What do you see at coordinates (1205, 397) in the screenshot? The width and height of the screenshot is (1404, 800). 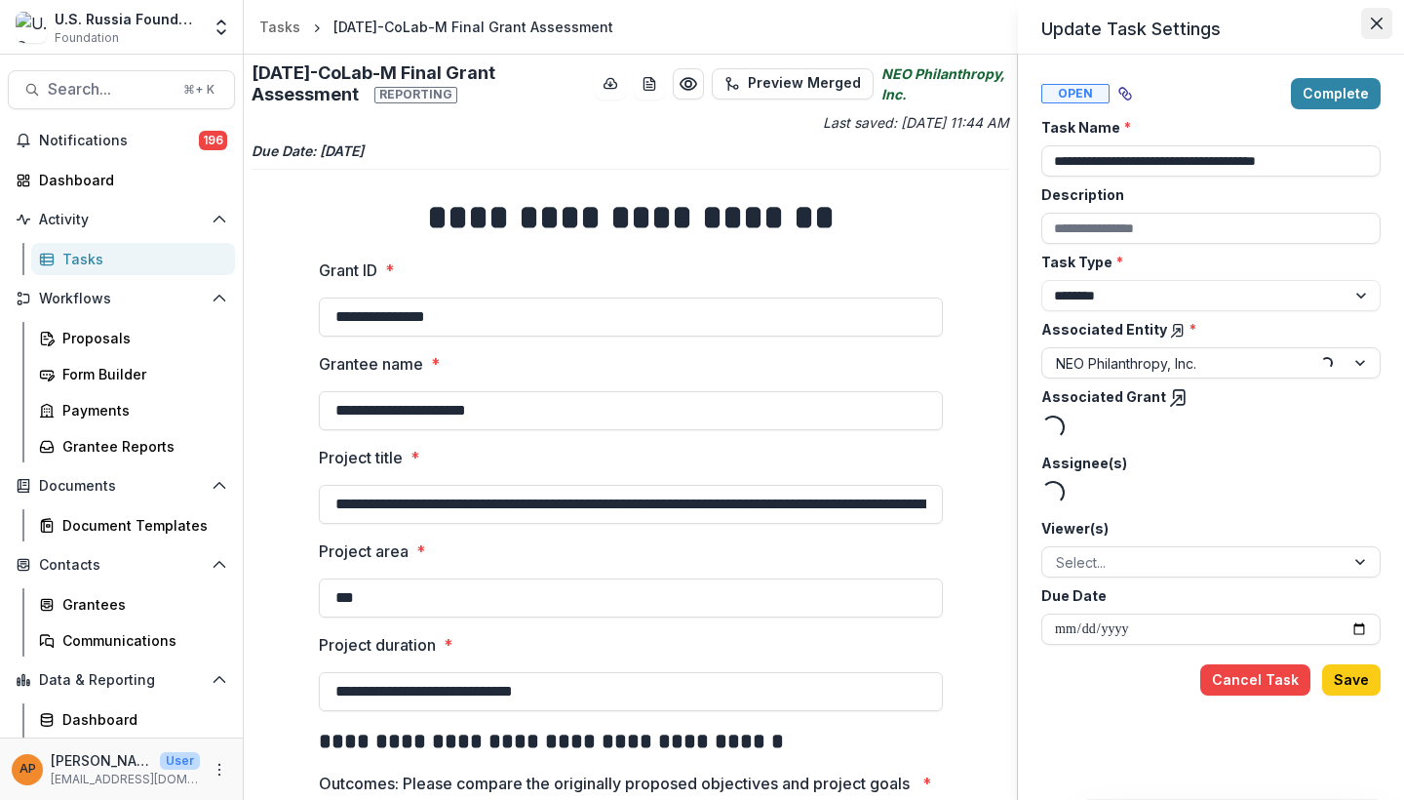 I see `label: Associated Grant` at bounding box center [1205, 397].